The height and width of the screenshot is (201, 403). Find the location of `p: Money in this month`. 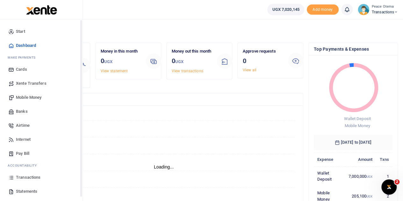

p: Money in this month is located at coordinates (121, 51).